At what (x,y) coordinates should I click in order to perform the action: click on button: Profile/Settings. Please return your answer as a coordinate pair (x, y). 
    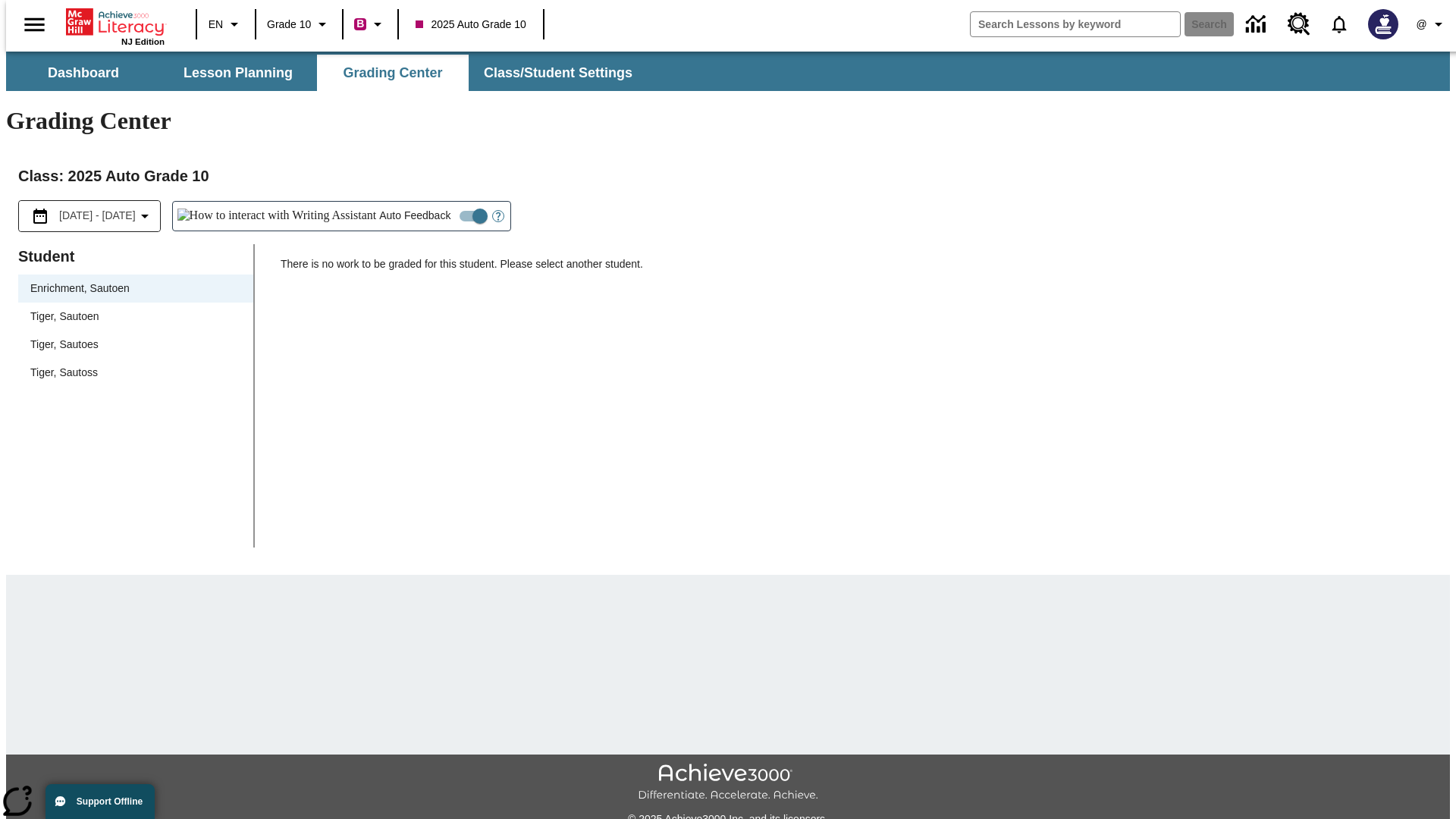
    Looking at the image, I should click on (1431, 24).